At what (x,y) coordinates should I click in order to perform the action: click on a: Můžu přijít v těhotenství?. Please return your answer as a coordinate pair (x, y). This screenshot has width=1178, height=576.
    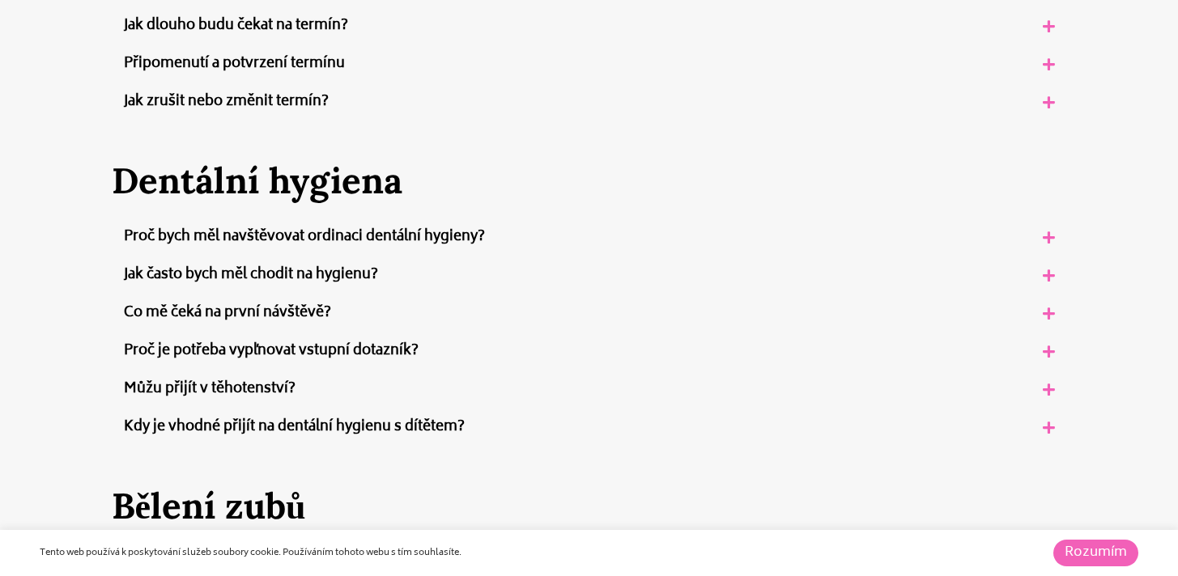
    Looking at the image, I should click on (210, 389).